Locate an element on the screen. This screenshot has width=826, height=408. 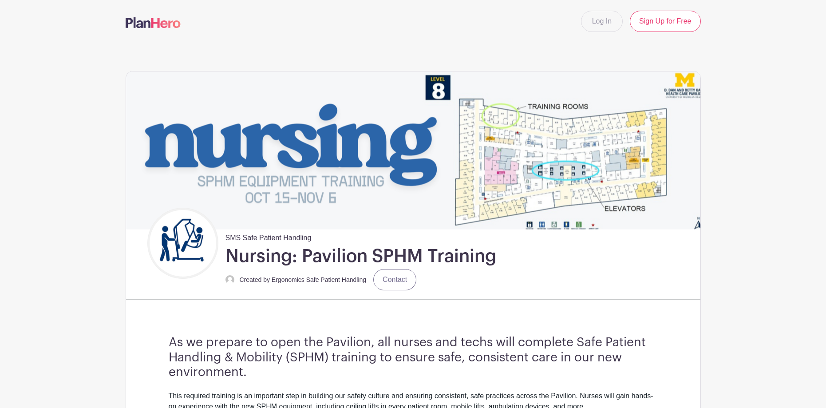
img: event_banner_9715.png is located at coordinates (413, 150).